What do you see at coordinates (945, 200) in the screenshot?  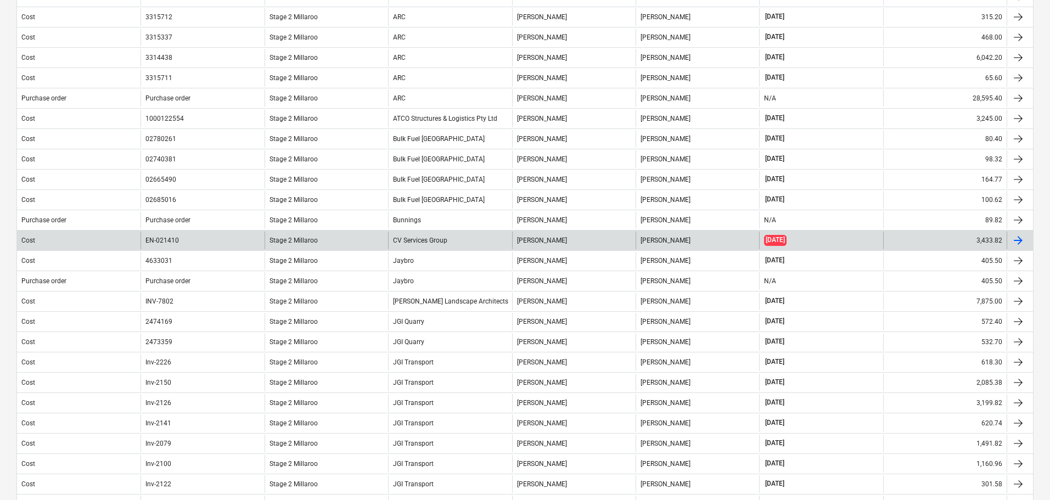 I see `div: 100.62` at bounding box center [945, 200].